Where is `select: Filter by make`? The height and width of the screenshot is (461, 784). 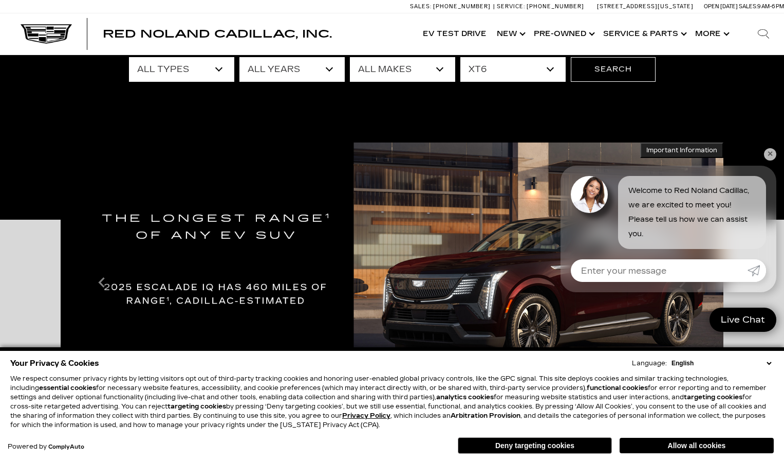 select: Filter by make is located at coordinates (403, 69).